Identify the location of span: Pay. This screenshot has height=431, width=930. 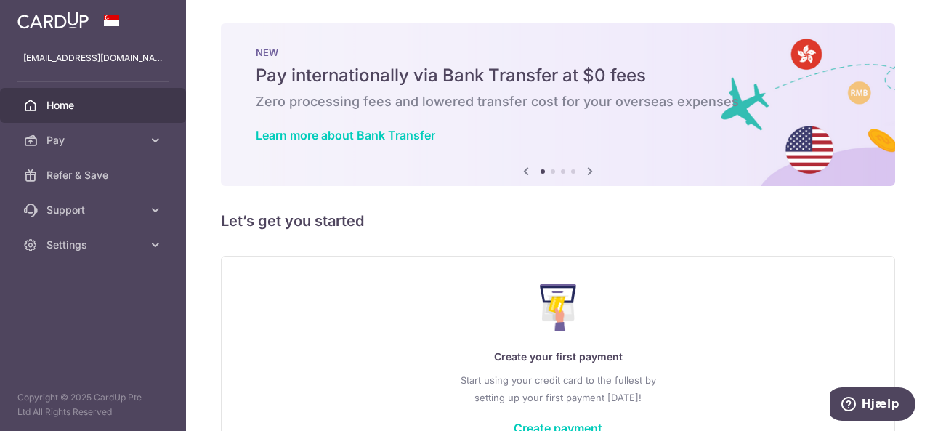
(94, 140).